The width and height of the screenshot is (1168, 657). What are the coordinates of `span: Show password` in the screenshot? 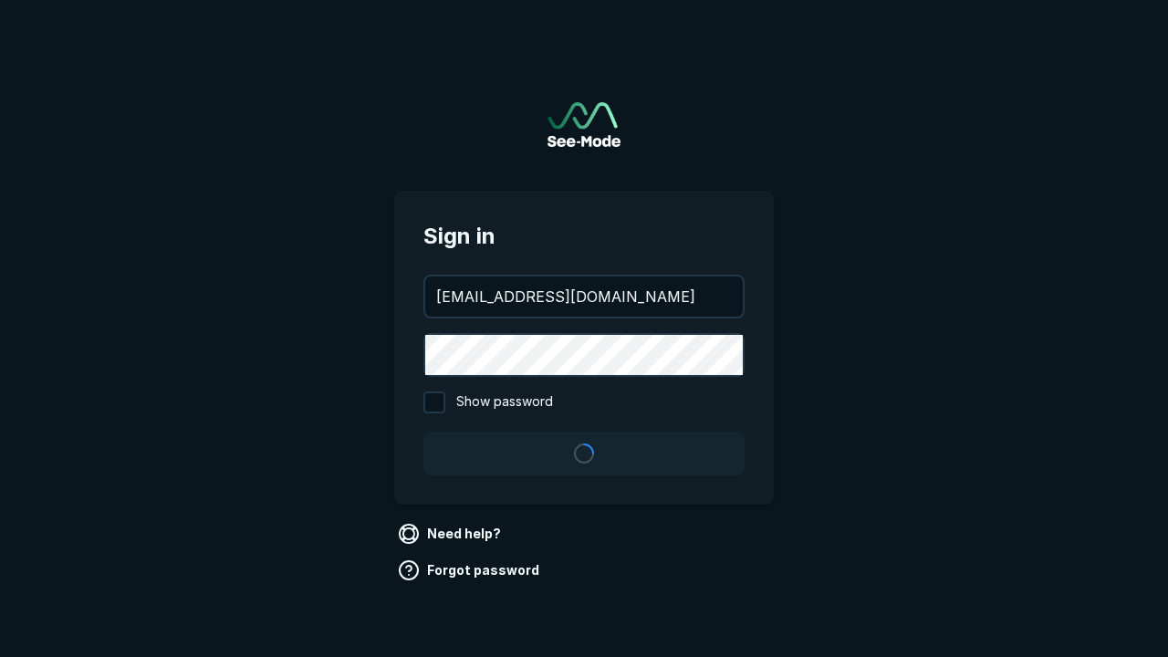 It's located at (505, 402).